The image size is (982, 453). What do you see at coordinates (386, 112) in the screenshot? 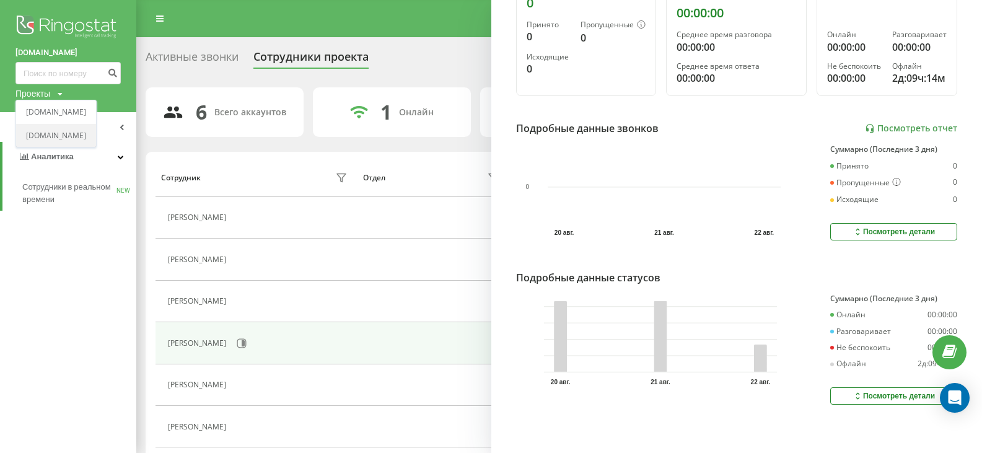
I see `div: 1` at bounding box center [386, 112].